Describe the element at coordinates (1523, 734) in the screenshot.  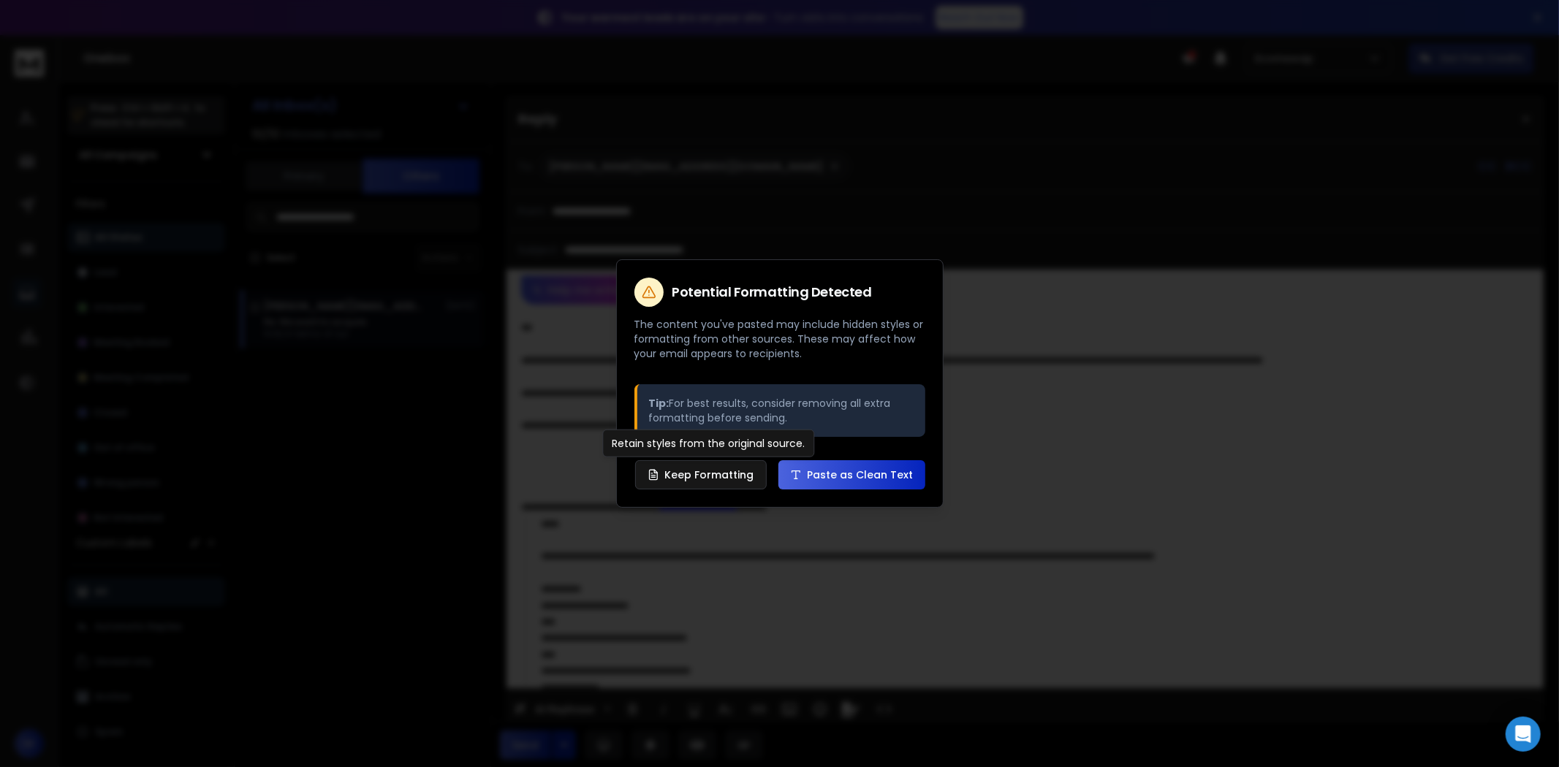
I see `div: Open Intercom Messenger` at that location.